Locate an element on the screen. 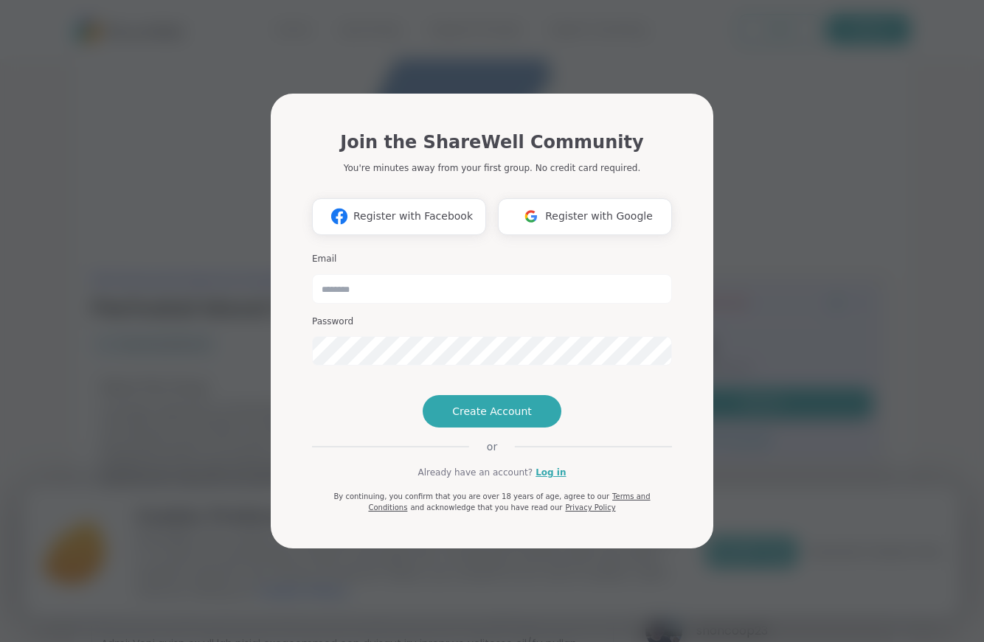 Image resolution: width=984 pixels, height=642 pixels. span: Register with Facebook is located at coordinates (413, 216).